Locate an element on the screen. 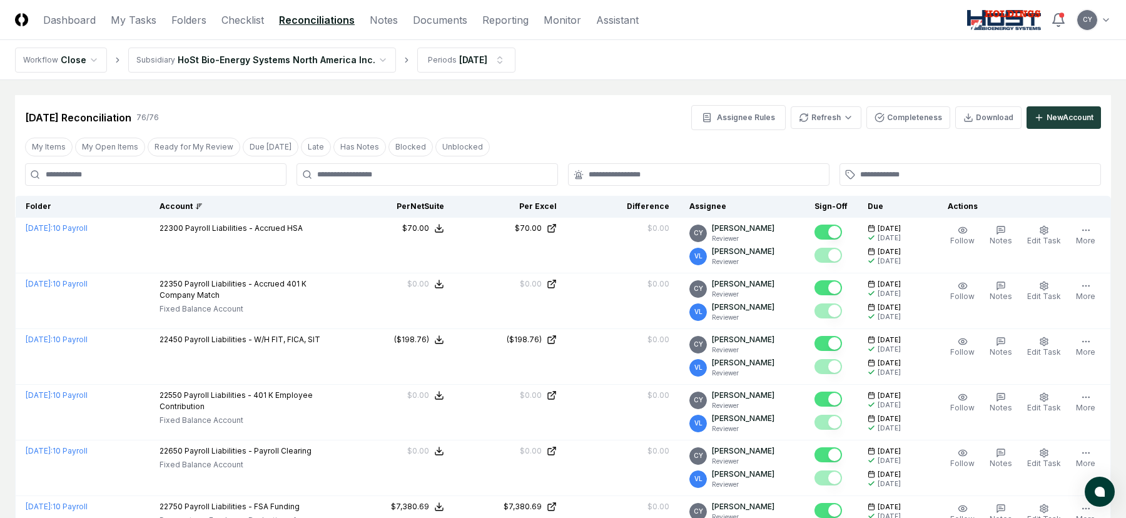  button: Completeness is located at coordinates (908, 118).